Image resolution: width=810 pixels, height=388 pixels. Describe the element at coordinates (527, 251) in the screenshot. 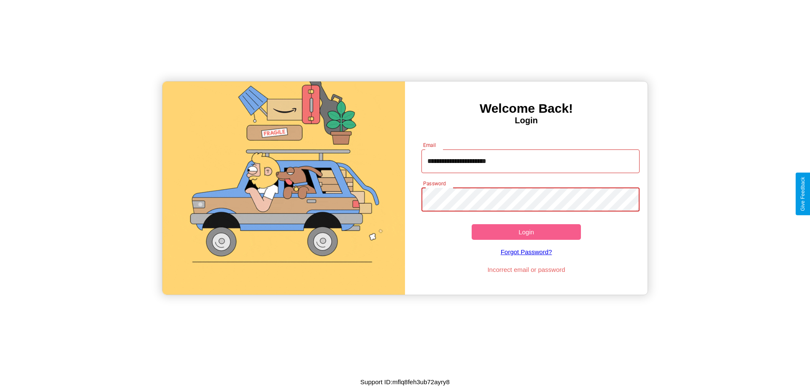

I see `a: Forgot Password?` at that location.